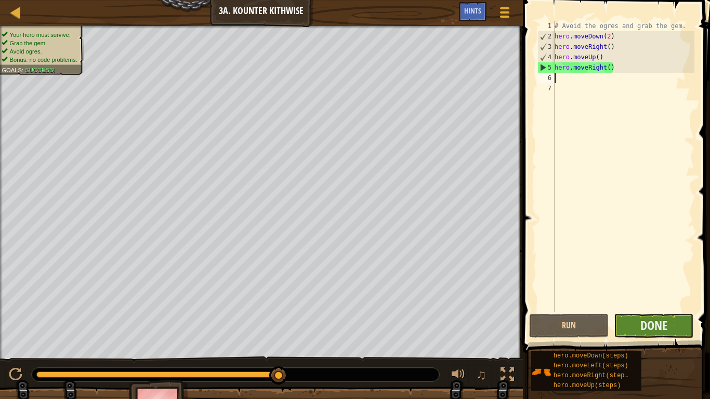 The image size is (710, 399). What do you see at coordinates (546, 36) in the screenshot?
I see `div: 2` at bounding box center [546, 36].